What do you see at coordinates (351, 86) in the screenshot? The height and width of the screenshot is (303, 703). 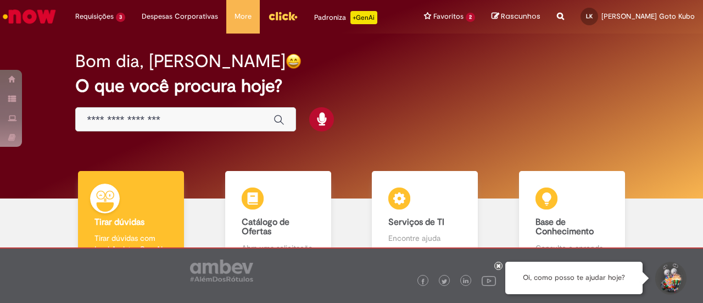 I see `h2: O que você procura hoje?` at bounding box center [351, 86].